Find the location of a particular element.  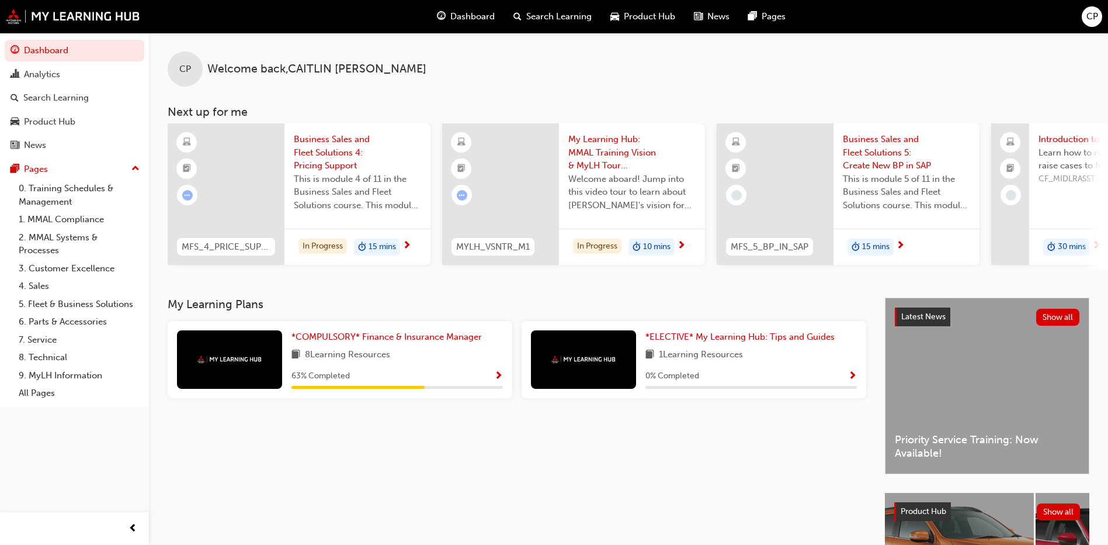

h3: My Learning Plans is located at coordinates (517, 304).